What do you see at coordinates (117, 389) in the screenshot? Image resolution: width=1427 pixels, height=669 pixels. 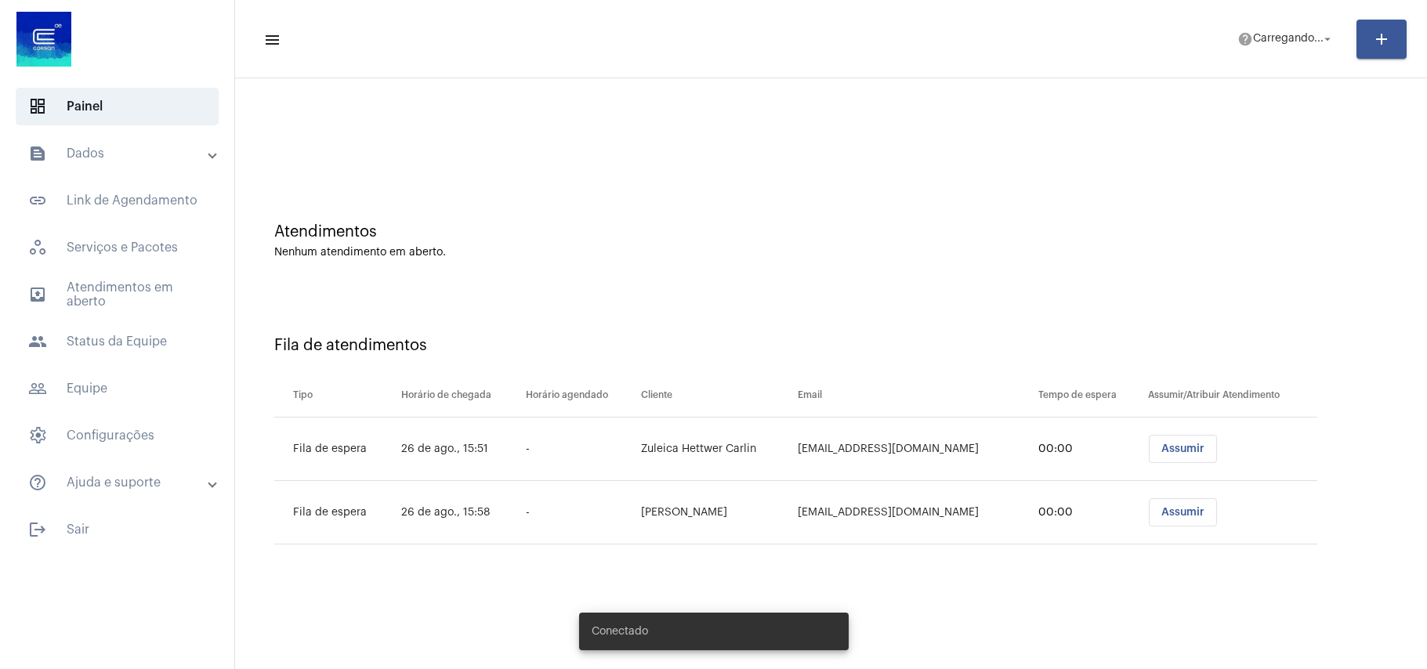 I see `span: Equipe` at bounding box center [117, 389].